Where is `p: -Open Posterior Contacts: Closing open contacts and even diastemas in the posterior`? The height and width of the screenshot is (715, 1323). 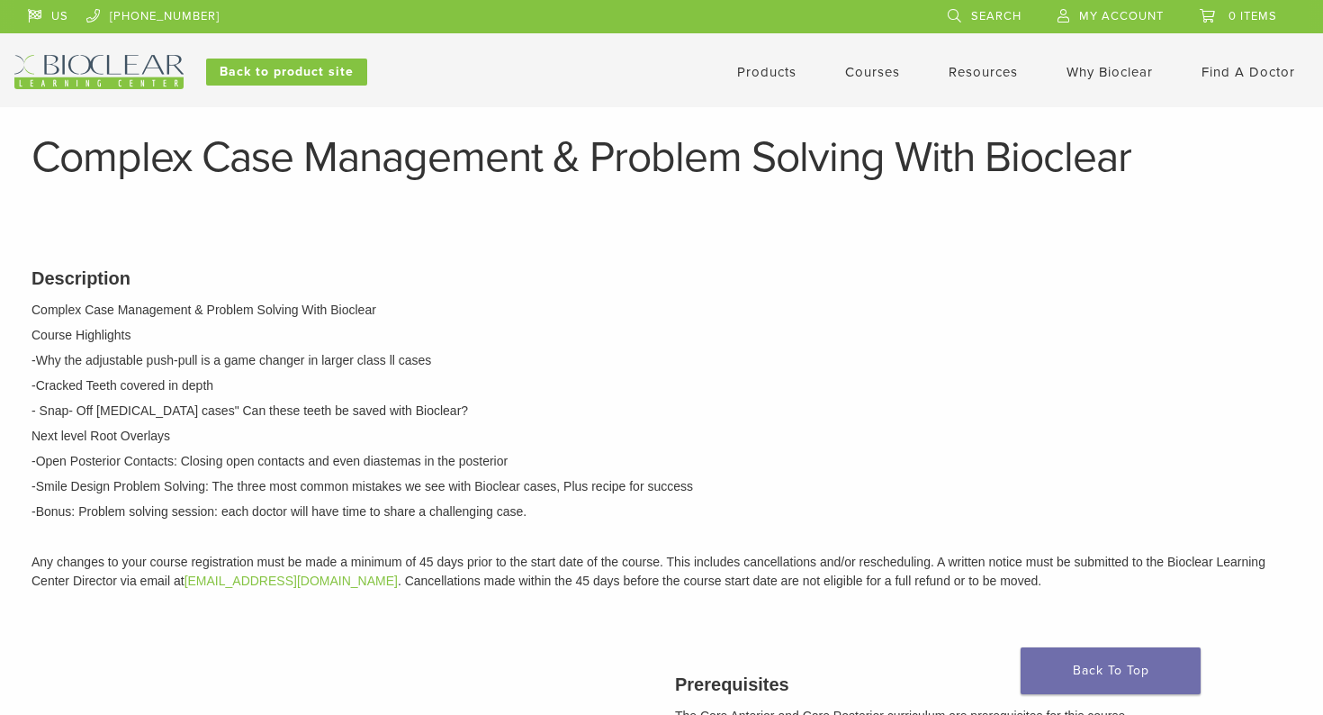 p: -Open Posterior Contacts: Closing open contacts and even diastemas in the posterior is located at coordinates (662, 461).